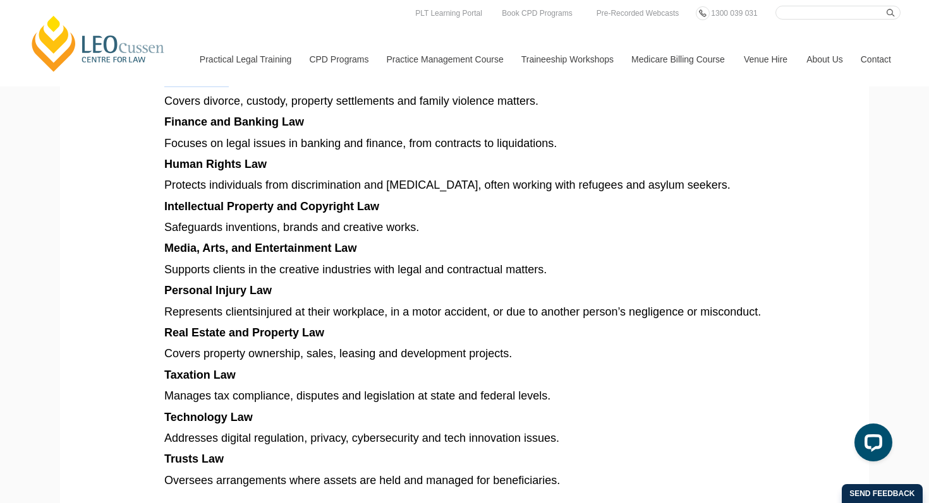 Image resolution: width=929 pixels, height=503 pixels. Describe the element at coordinates (876, 59) in the screenshot. I see `a: Contact` at that location.